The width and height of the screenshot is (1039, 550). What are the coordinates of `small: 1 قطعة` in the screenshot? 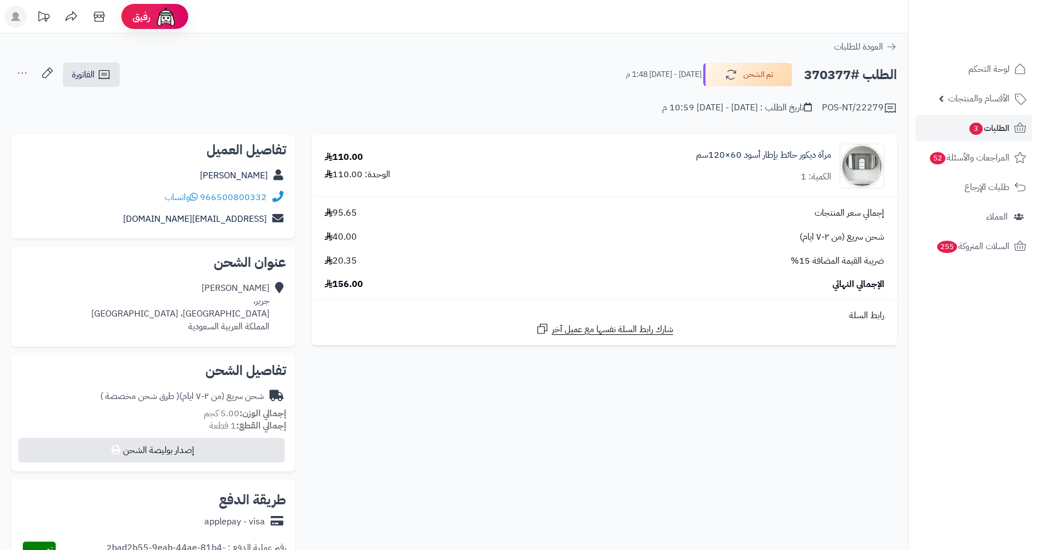 It's located at (248, 425).